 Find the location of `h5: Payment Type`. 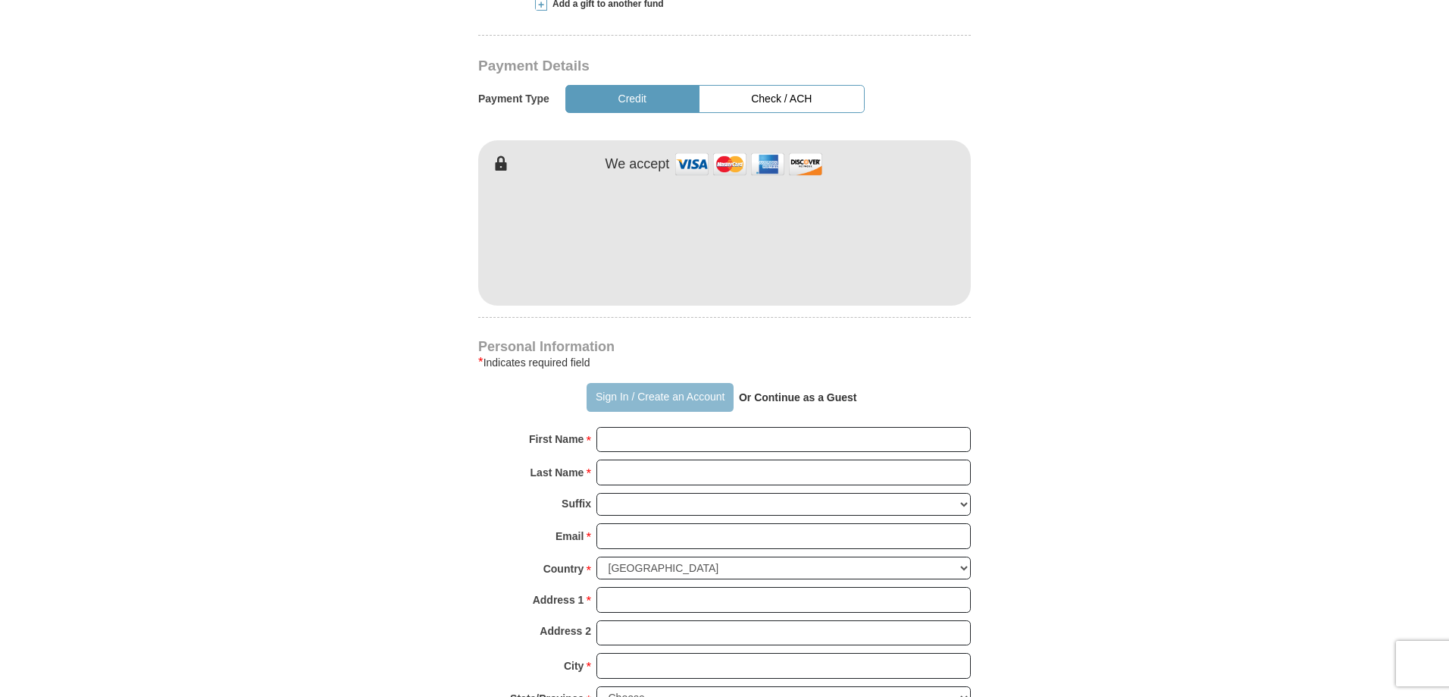

h5: Payment Type is located at coordinates (514, 99).